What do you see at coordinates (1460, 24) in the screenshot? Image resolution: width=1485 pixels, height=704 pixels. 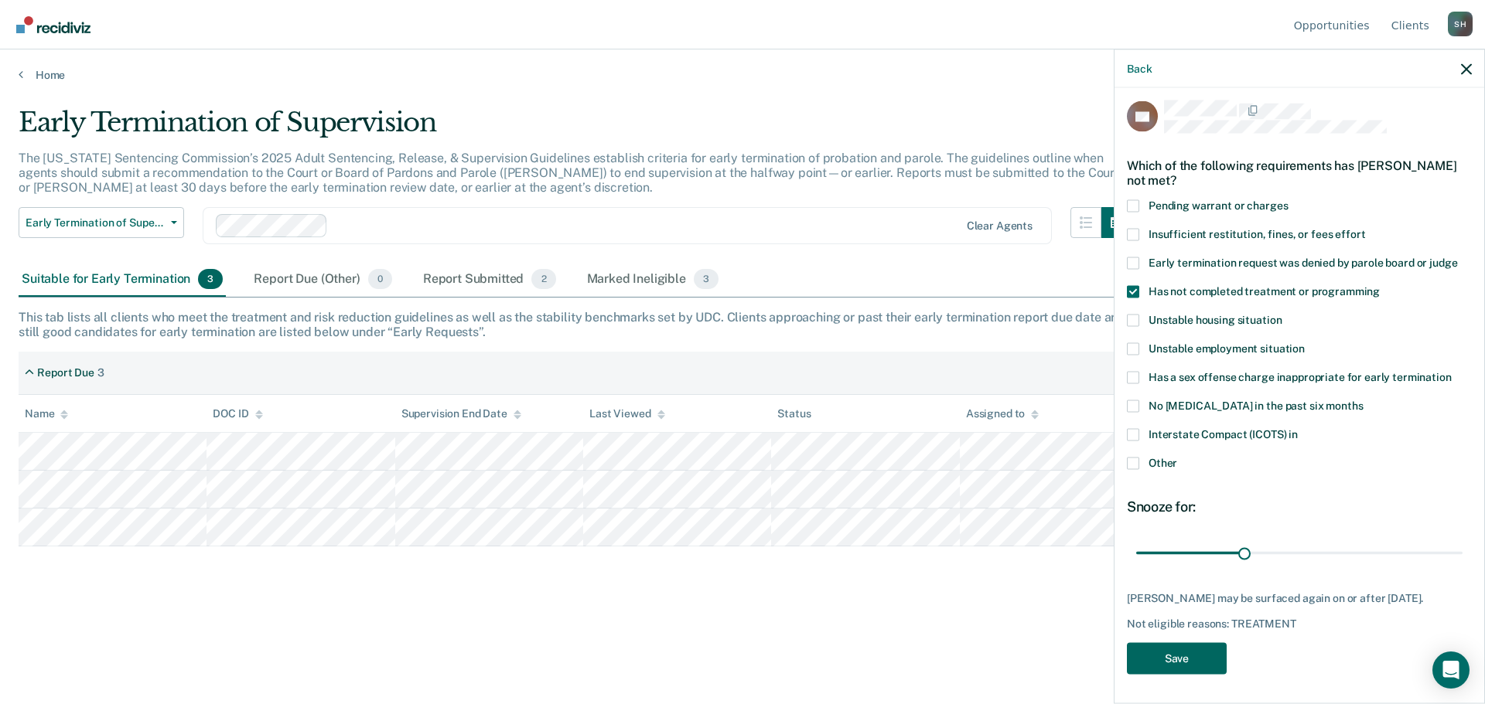 I see `div: S H` at bounding box center [1460, 24].